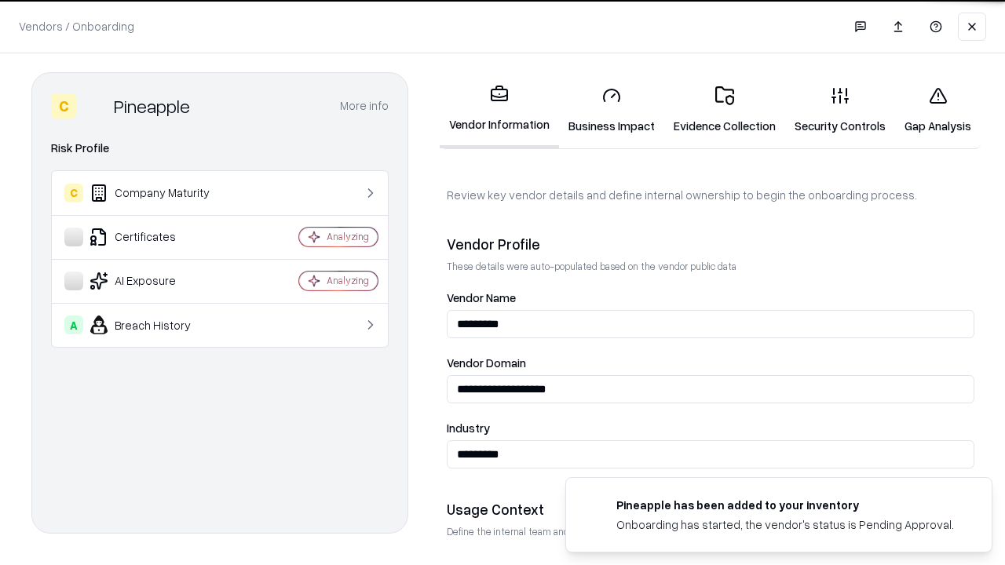  I want to click on label: Industry, so click(711, 428).